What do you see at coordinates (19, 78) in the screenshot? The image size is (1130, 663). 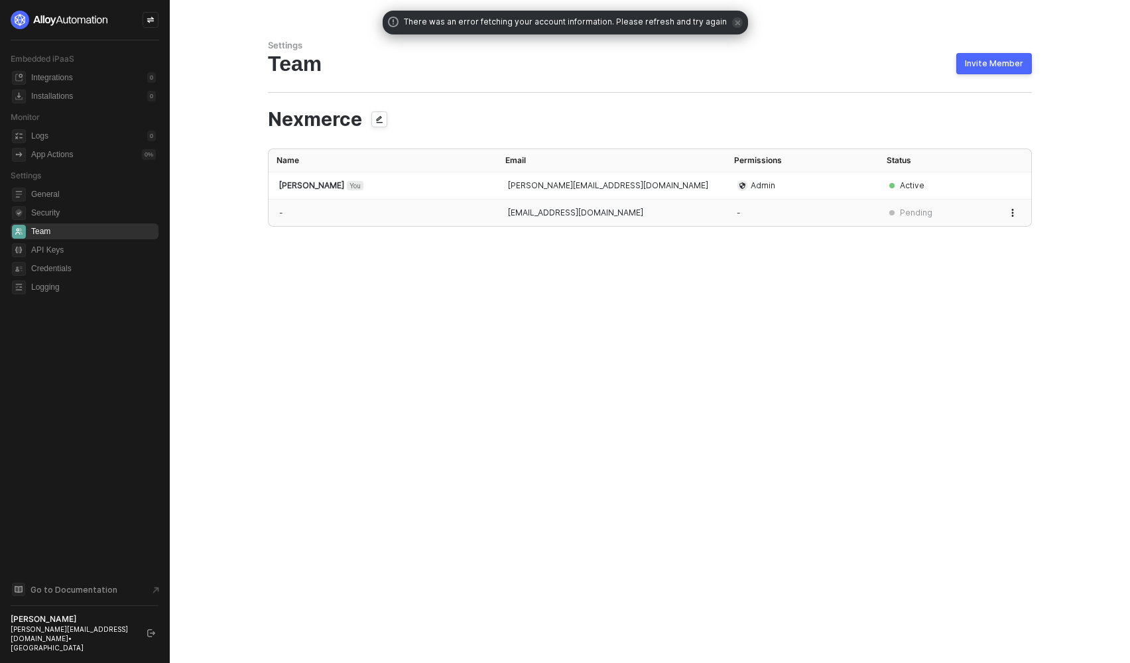 I see `span: integrations` at bounding box center [19, 78].